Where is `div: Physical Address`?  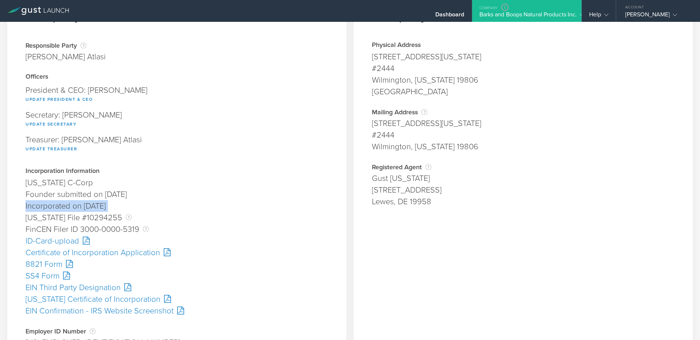
div: Physical Address is located at coordinates (523, 46).